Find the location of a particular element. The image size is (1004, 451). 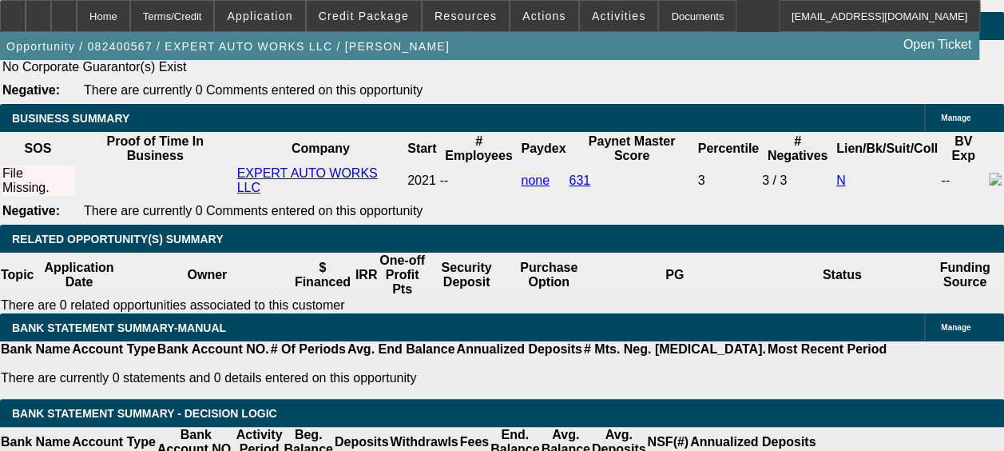

th: PG is located at coordinates (674, 275).